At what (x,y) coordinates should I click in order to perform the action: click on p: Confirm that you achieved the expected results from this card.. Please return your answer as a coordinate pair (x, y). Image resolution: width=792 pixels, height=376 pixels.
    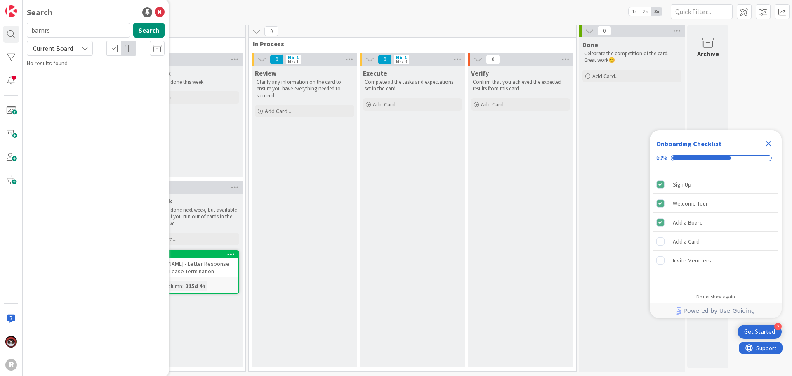
    Looking at the image, I should click on (521, 85).